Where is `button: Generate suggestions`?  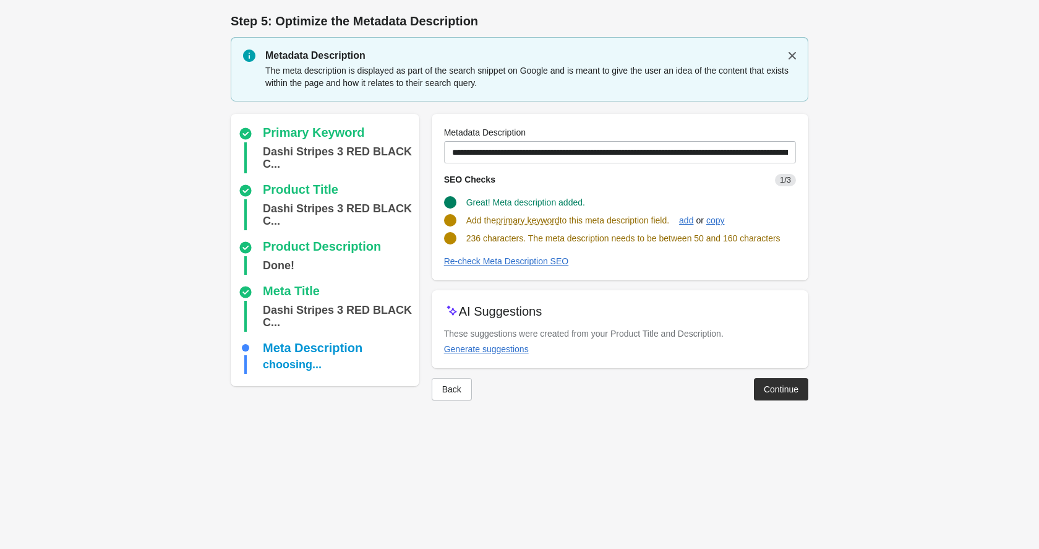
button: Generate suggestions is located at coordinates (486, 349).